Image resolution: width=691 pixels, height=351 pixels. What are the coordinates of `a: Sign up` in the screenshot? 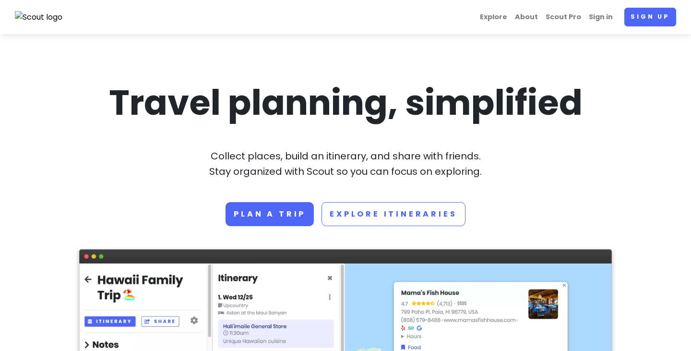 It's located at (650, 17).